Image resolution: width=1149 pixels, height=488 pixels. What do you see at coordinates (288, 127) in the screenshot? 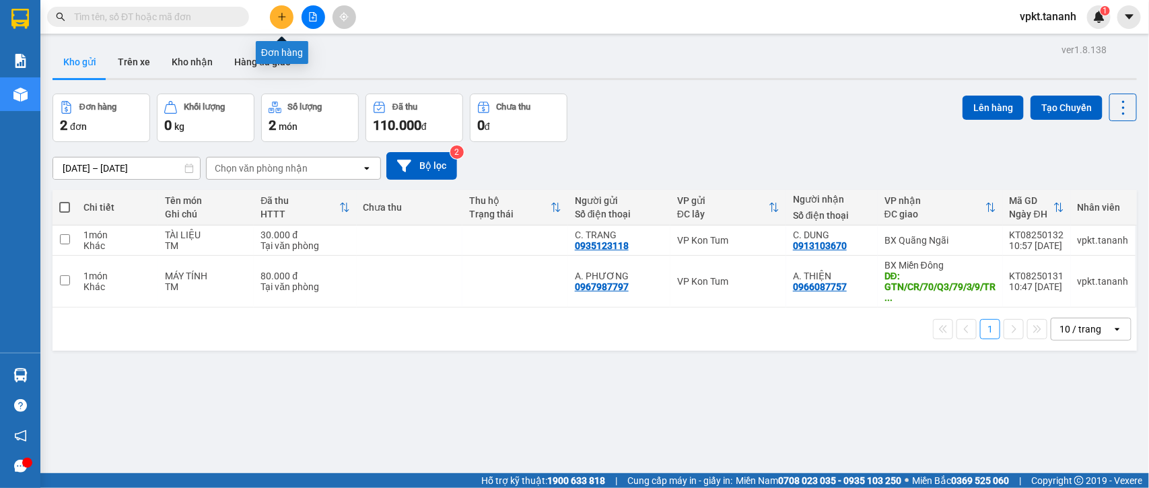
I see `span: món` at bounding box center [288, 127].